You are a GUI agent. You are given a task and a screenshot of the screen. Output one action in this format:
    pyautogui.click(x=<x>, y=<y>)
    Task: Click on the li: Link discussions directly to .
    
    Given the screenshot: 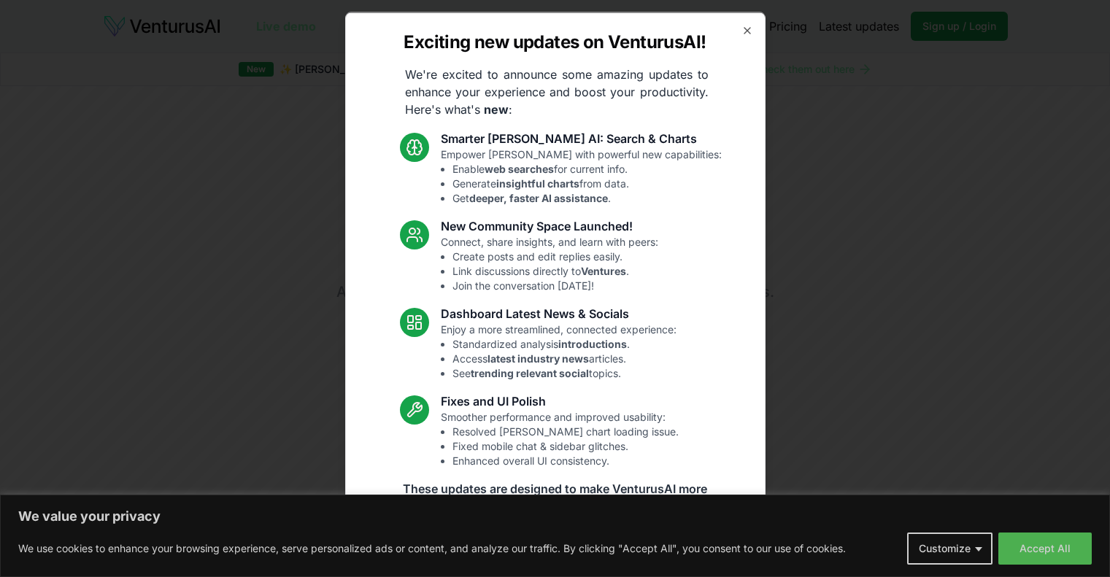 What is the action you would take?
    pyautogui.click(x=555, y=271)
    